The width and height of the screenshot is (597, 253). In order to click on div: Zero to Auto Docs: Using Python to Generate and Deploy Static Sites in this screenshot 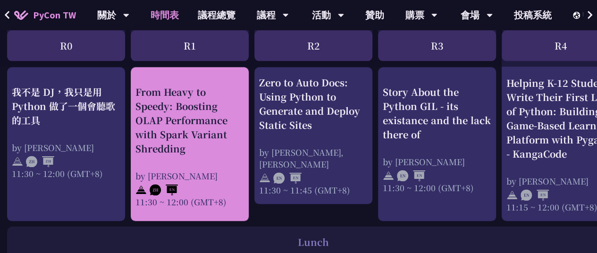, I will do `click(313, 104)`.